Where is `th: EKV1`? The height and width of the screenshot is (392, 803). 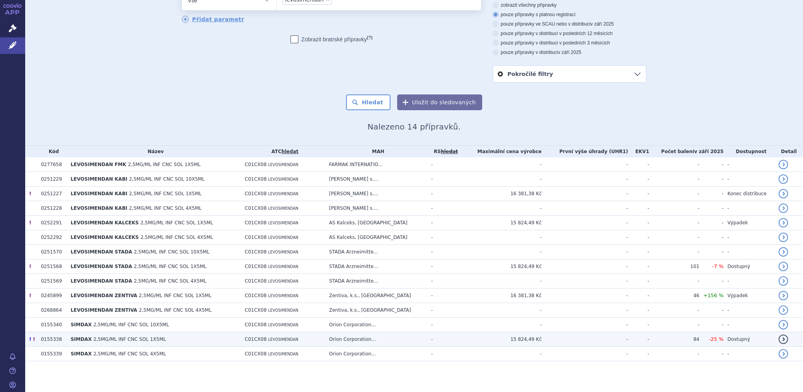
th: EKV1 is located at coordinates (639, 152).